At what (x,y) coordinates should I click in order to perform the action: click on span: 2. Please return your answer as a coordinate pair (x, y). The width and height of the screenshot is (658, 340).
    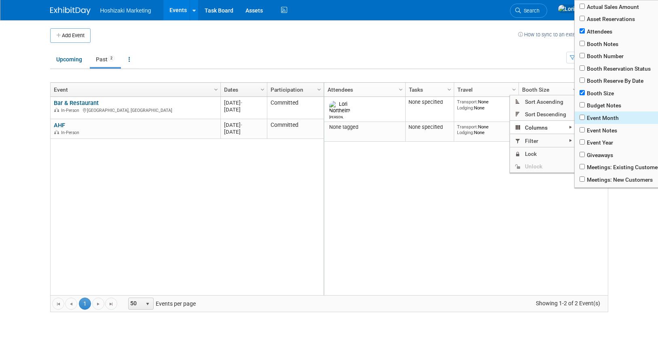
    Looking at the image, I should click on (111, 58).